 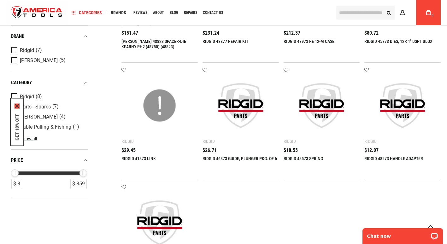 What do you see at coordinates (225, 41) in the screenshot?
I see `a: RIDGID 48877 REPAIR KIT` at bounding box center [225, 41].